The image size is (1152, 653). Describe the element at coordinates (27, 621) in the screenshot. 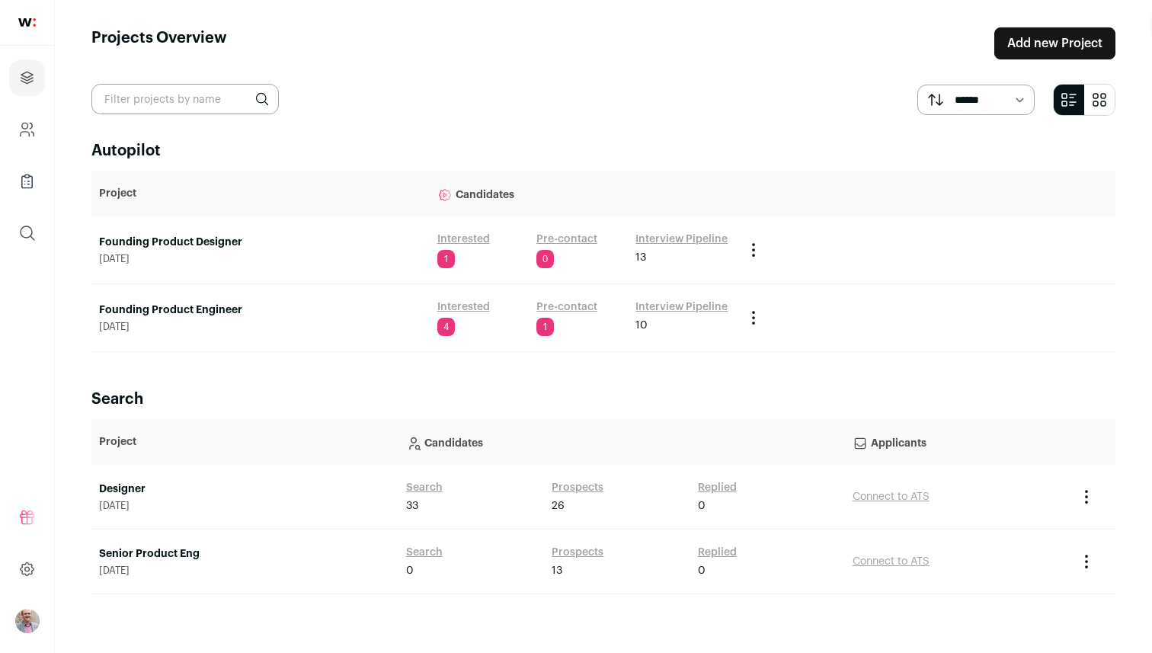

I see `button: Open dropdown` at that location.